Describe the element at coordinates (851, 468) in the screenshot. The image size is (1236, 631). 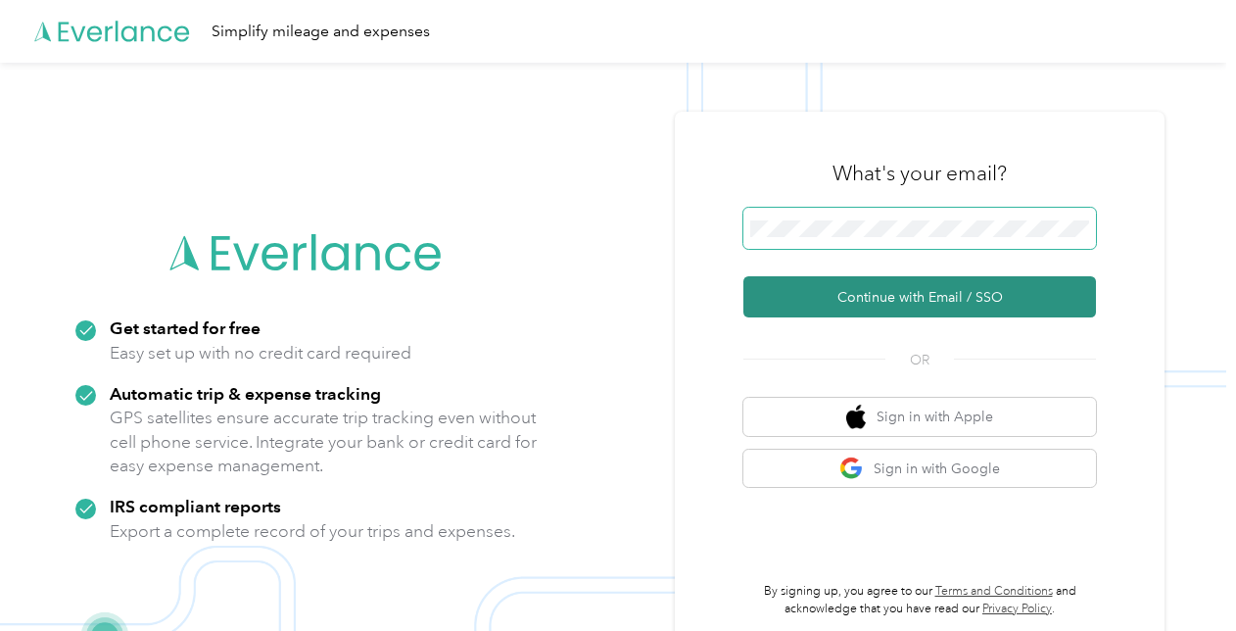
I see `img: google logo` at that location.